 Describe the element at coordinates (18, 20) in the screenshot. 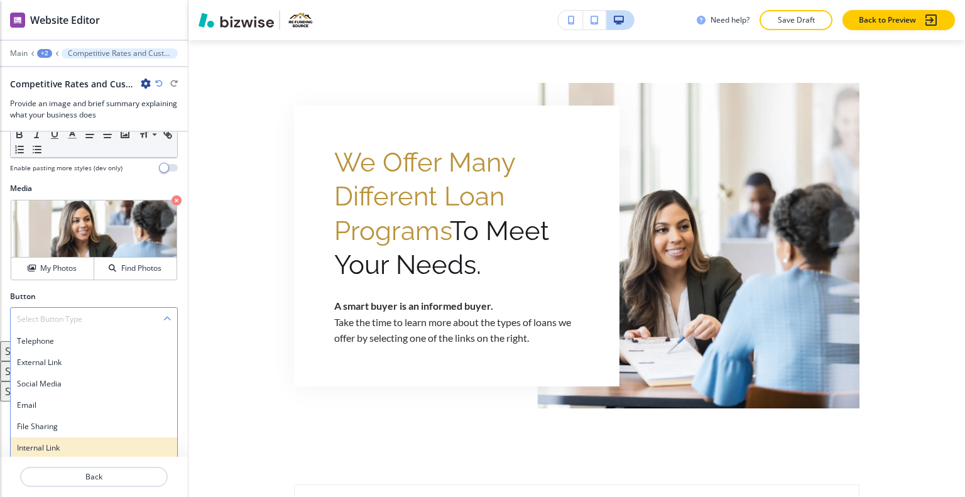

I see `img: editor icon` at that location.